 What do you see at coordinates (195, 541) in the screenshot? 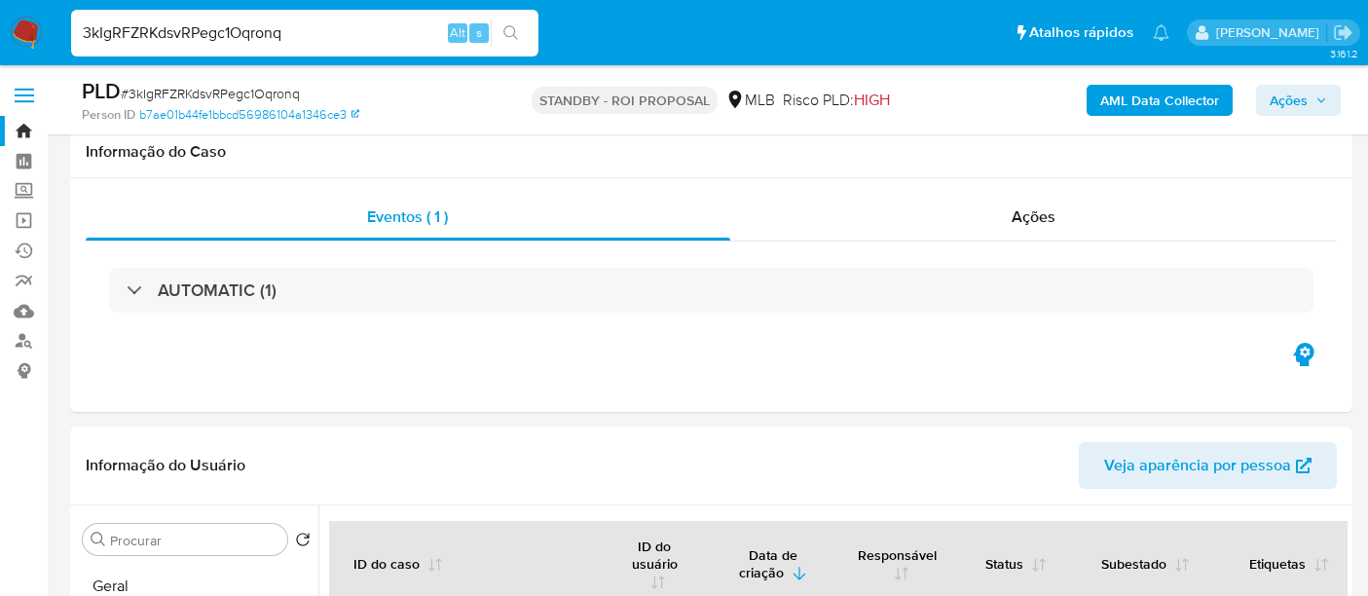
I see `input: Procurar` at bounding box center [195, 541].